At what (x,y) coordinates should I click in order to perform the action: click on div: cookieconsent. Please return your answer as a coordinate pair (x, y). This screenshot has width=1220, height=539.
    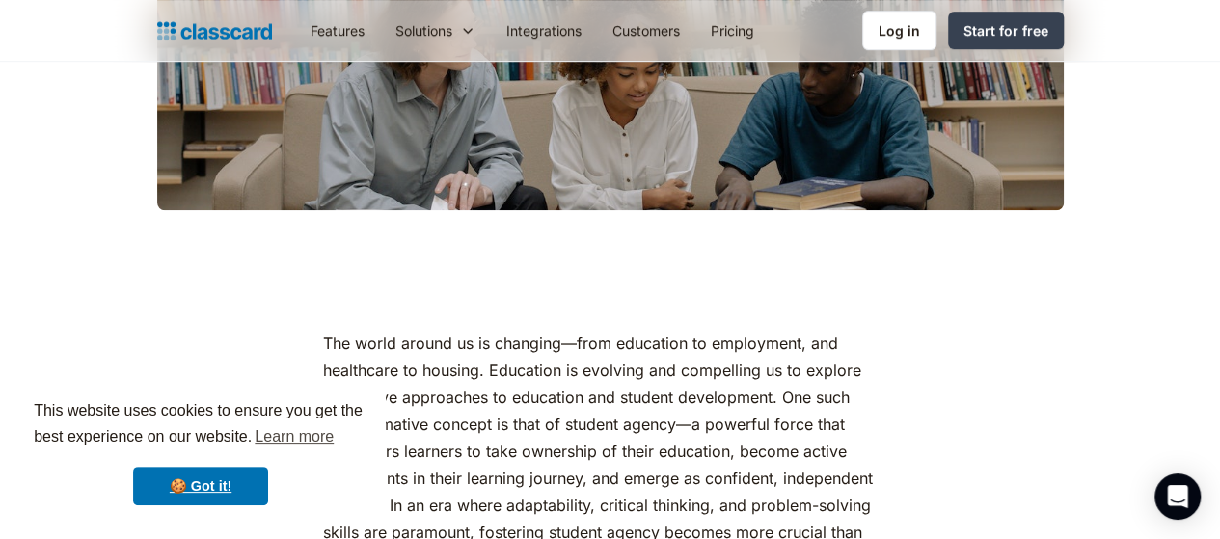
    Looking at the image, I should click on (201, 452).